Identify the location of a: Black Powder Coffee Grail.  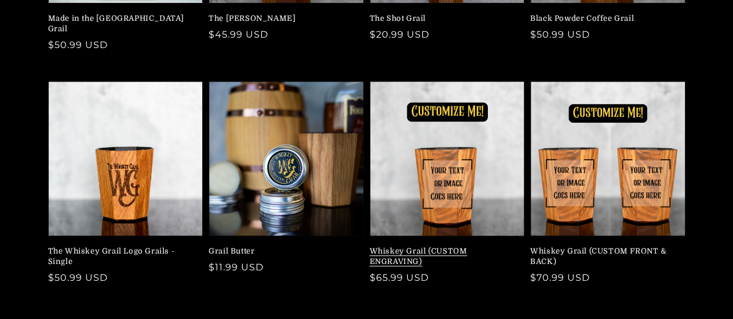
(605, 19).